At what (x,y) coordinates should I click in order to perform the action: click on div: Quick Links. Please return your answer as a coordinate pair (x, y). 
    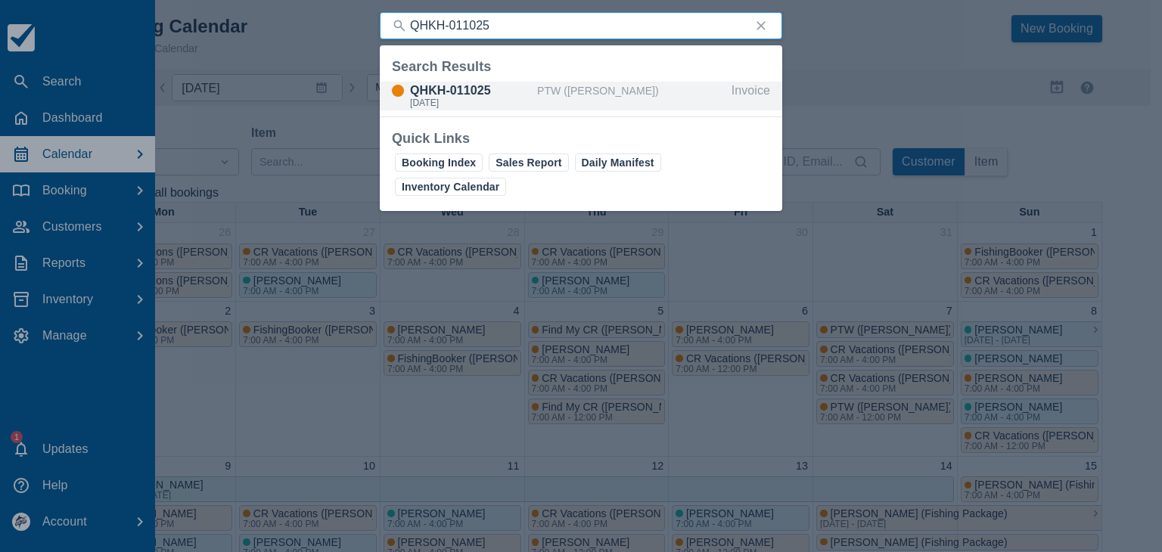
    Looking at the image, I should click on (581, 138).